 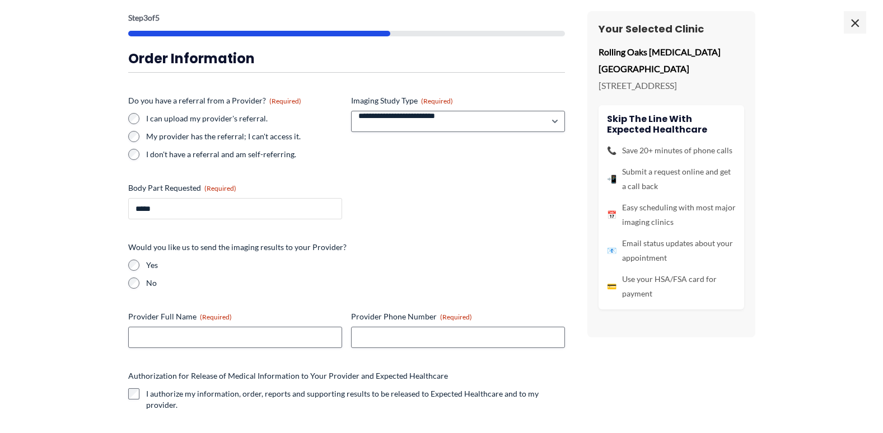 I want to click on label: Provider Phone Number, so click(x=458, y=317).